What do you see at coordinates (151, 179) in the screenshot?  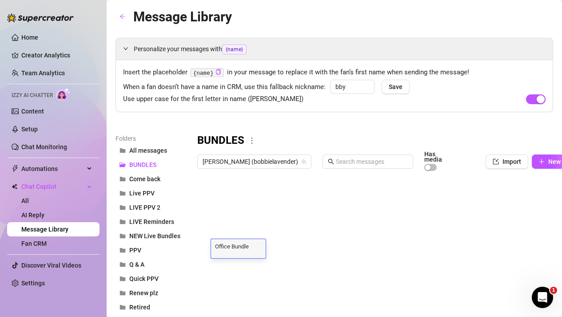 I see `button: Come back` at bounding box center [151, 179].